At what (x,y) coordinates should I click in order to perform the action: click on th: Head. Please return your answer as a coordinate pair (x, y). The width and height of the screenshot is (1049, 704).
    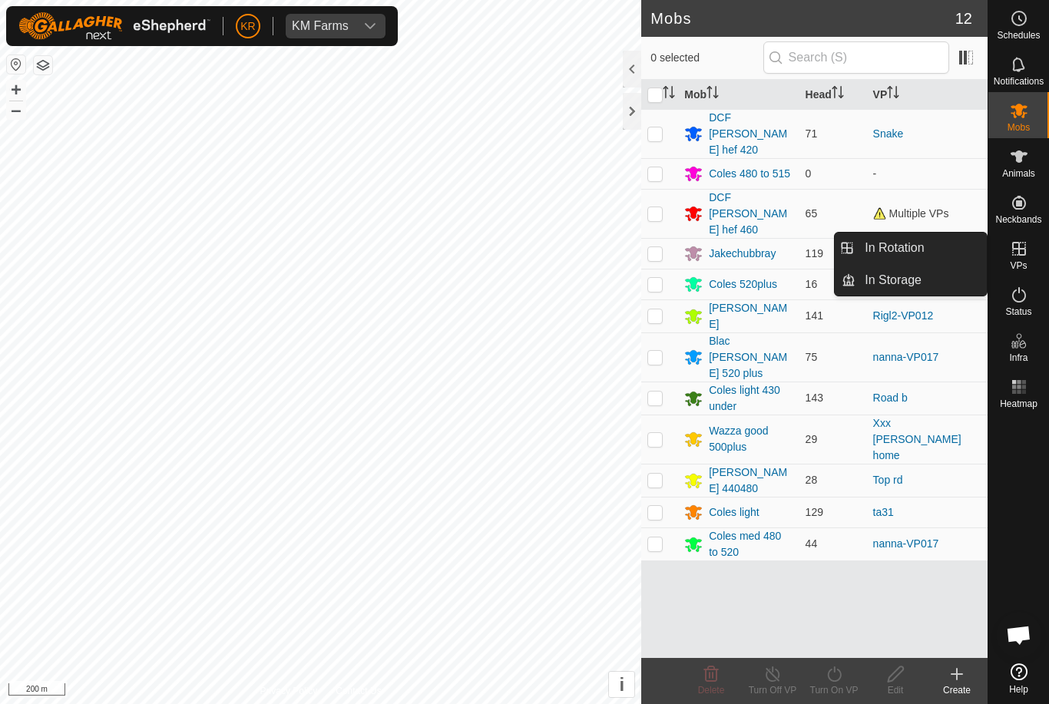
    Looking at the image, I should click on (833, 94).